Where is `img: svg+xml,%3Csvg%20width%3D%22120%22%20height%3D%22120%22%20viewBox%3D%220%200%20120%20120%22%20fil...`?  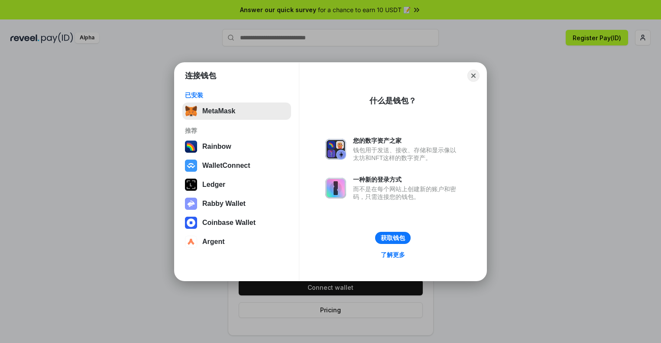 img: svg+xml,%3Csvg%20width%3D%22120%22%20height%3D%22120%22%20viewBox%3D%220%200%20120%20120%22%20fil... is located at coordinates (191, 147).